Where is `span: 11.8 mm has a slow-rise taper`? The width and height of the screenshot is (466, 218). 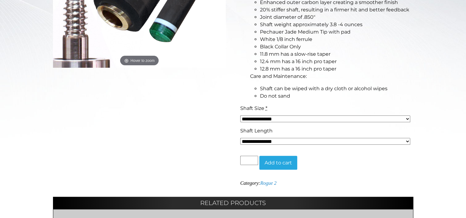
span: 11.8 mm has a slow-rise taper is located at coordinates (295, 54).